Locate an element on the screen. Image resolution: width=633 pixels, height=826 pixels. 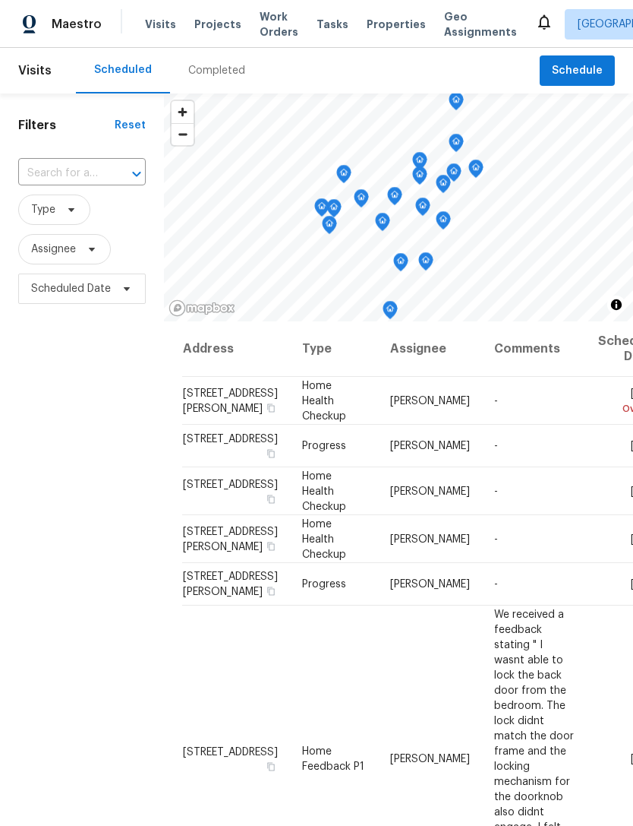
span: Home Feedback P1 is located at coordinates (333, 758).